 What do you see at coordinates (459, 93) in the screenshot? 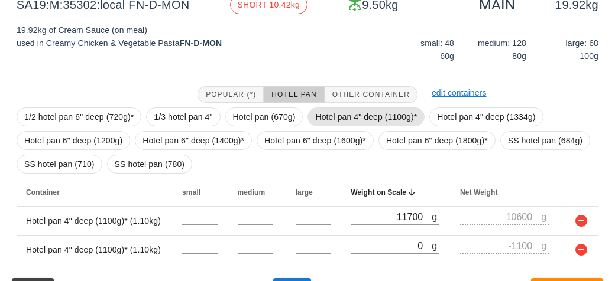
I see `a: edit containers` at bounding box center [459, 93].